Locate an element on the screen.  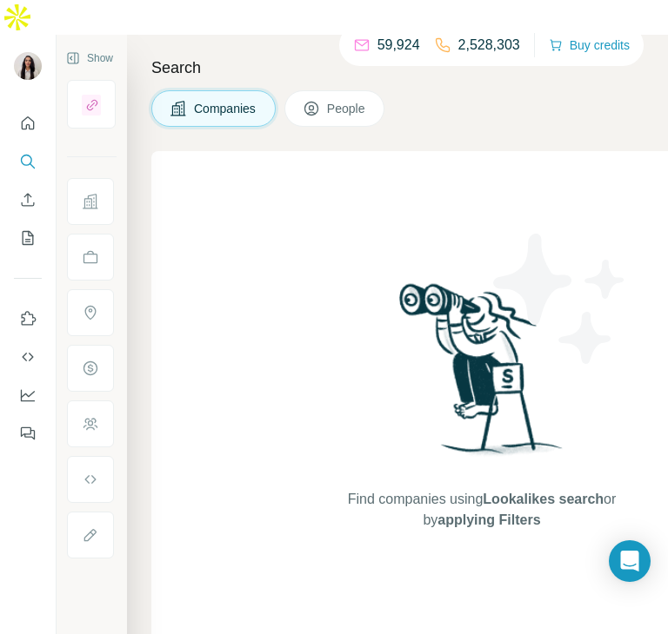
button: Search is located at coordinates (28, 162).